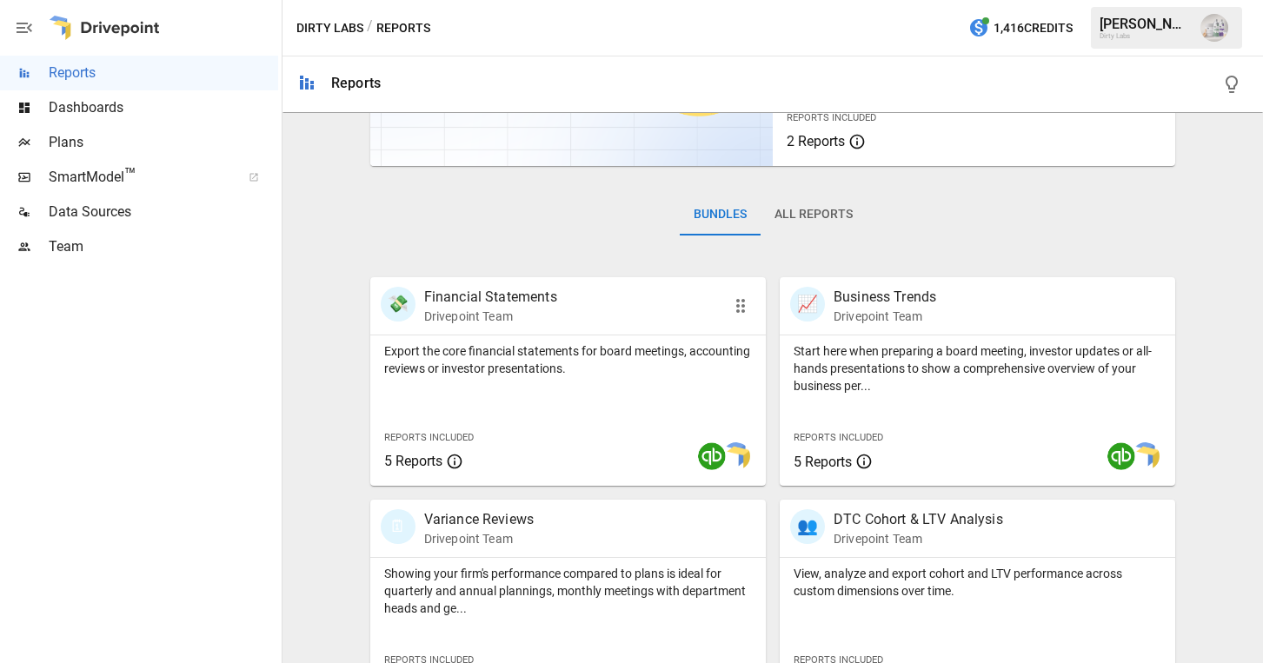 Image resolution: width=1263 pixels, height=663 pixels. What do you see at coordinates (720, 215) in the screenshot?
I see `button: Bundles` at bounding box center [720, 215].